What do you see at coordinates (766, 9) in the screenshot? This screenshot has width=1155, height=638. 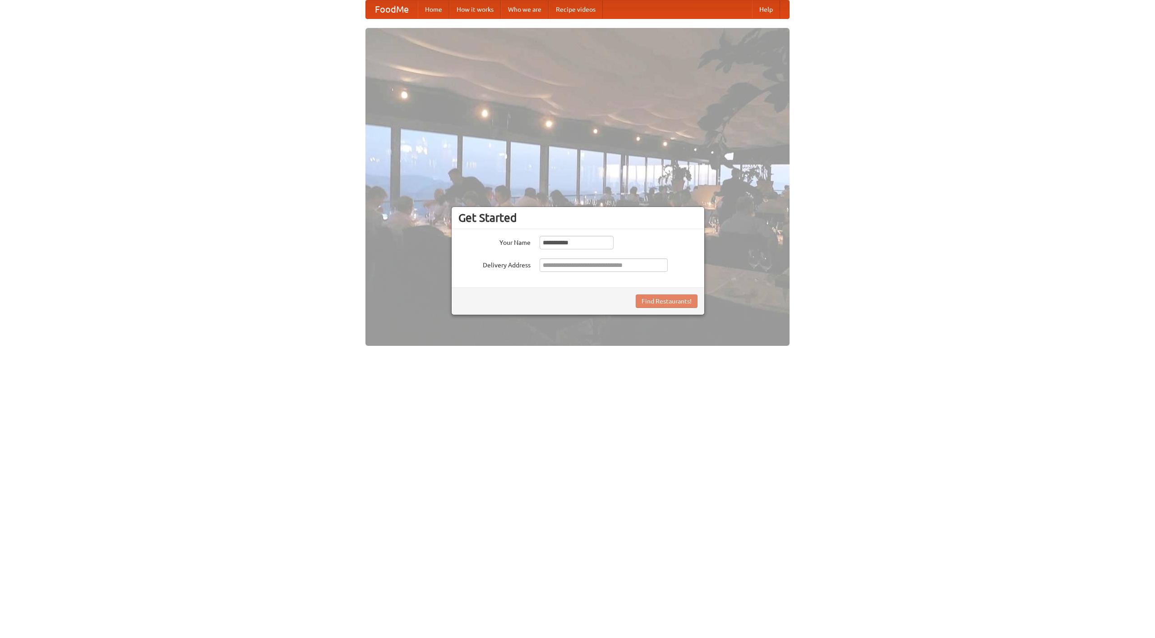 I see `a: Help` at bounding box center [766, 9].